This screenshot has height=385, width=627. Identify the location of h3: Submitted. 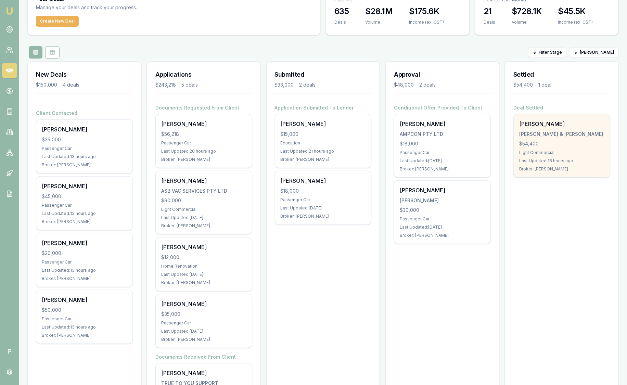
(323, 75).